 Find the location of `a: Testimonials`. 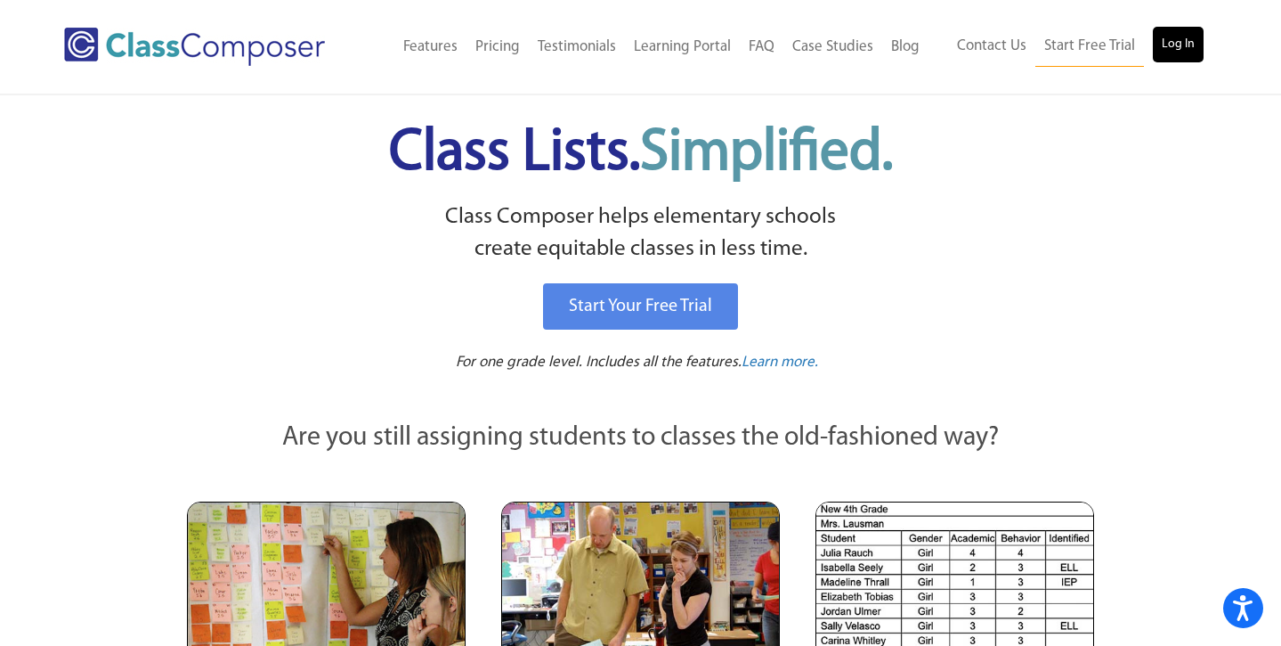

a: Testimonials is located at coordinates (577, 47).